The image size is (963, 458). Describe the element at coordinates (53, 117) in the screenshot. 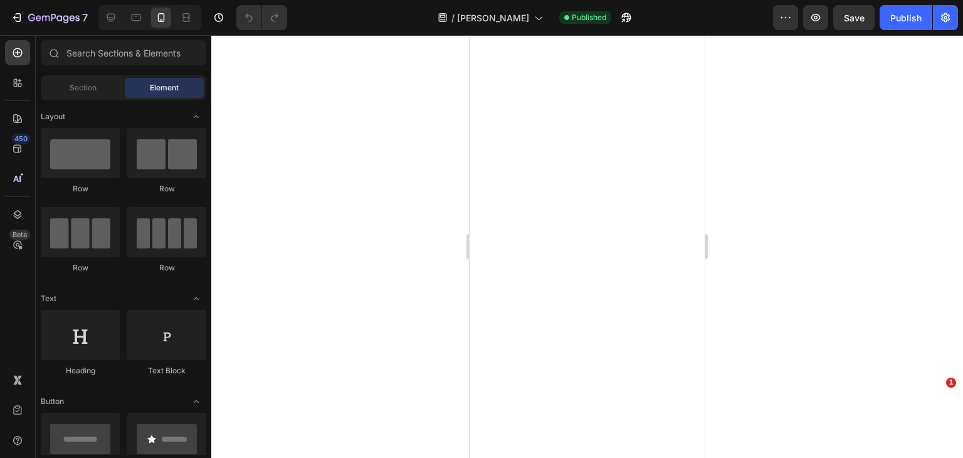

I see `span: Layout` at that location.